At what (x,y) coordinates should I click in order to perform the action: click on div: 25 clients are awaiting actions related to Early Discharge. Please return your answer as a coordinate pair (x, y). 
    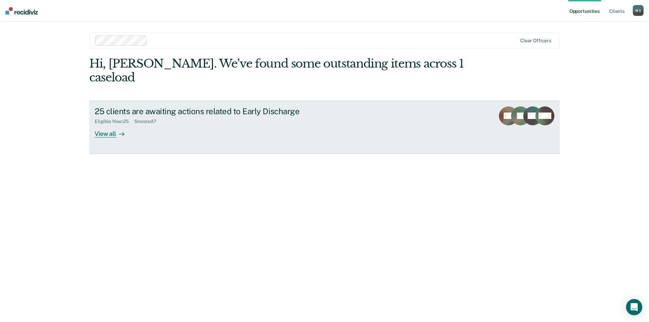
    Looking at the image, I should click on (213, 111).